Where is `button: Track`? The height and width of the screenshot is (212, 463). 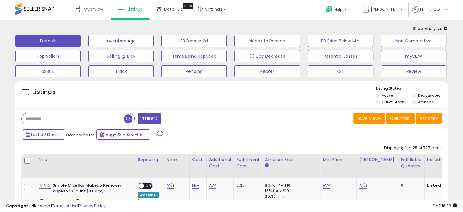 button: Track is located at coordinates (121, 71).